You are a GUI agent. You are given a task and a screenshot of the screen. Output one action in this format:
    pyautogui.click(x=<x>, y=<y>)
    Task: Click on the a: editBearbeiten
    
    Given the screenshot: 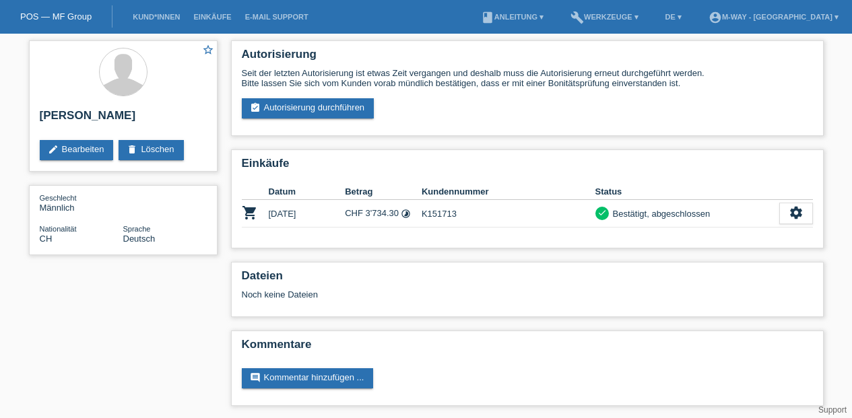 What is the action you would take?
    pyautogui.click(x=77, y=150)
    